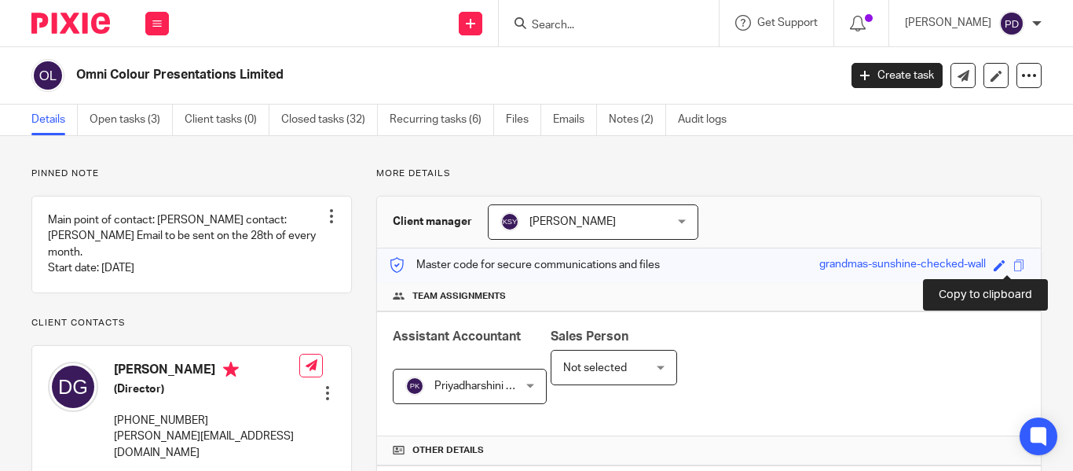 This screenshot has height=471, width=1073. I want to click on span: Get Support, so click(787, 23).